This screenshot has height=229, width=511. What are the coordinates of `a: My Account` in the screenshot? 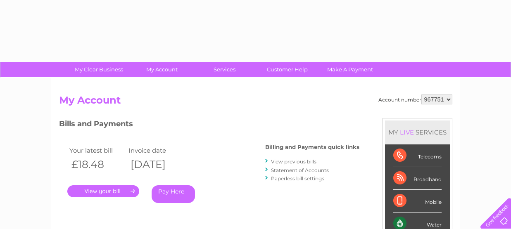 It's located at (162, 69).